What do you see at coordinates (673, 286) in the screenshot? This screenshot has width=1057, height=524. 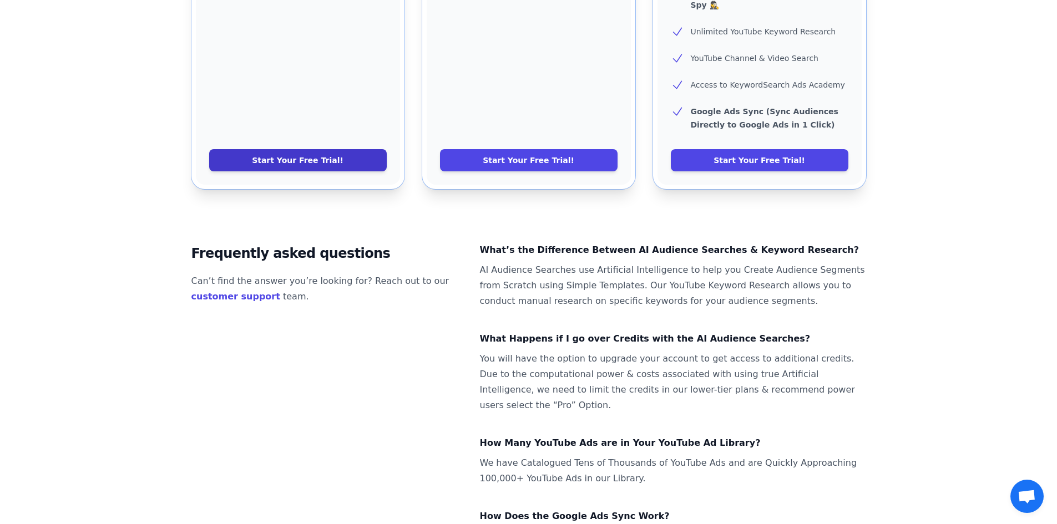 I see `dd: AI Audience Searches use Artificial Intelligence to help you Create Audience Segments from Scratc...` at bounding box center [673, 286].